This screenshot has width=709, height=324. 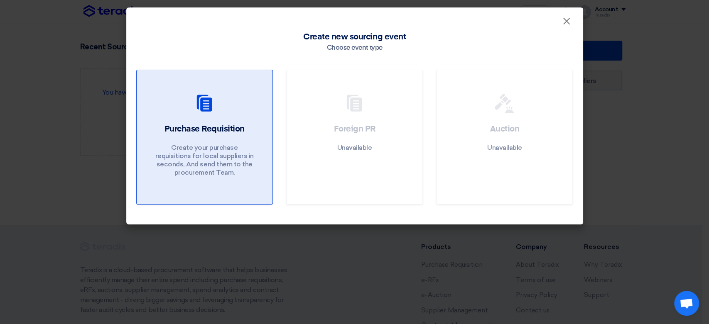 I want to click on span: Foreign PR, so click(x=354, y=129).